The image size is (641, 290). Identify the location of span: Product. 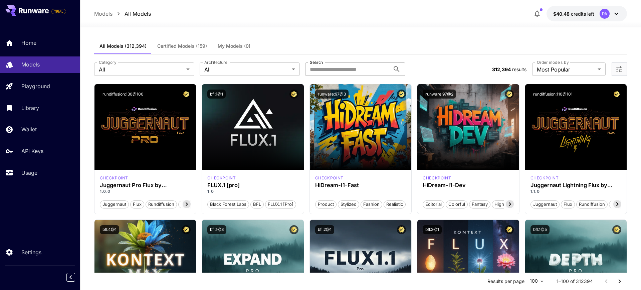
(326, 204).